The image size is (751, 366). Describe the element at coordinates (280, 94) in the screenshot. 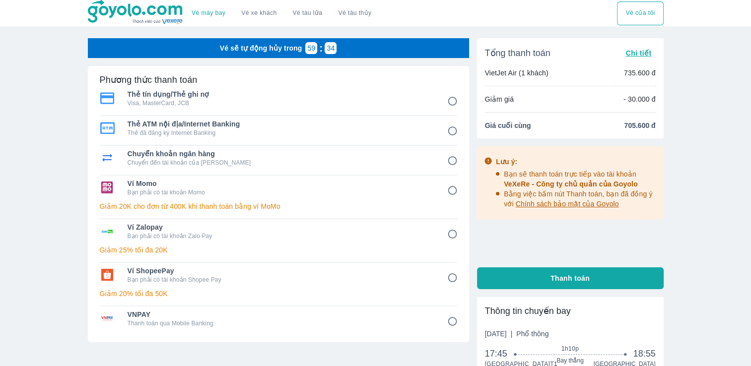

I see `span: Thẻ tín dụng/Thẻ ghi nợ` at that location.